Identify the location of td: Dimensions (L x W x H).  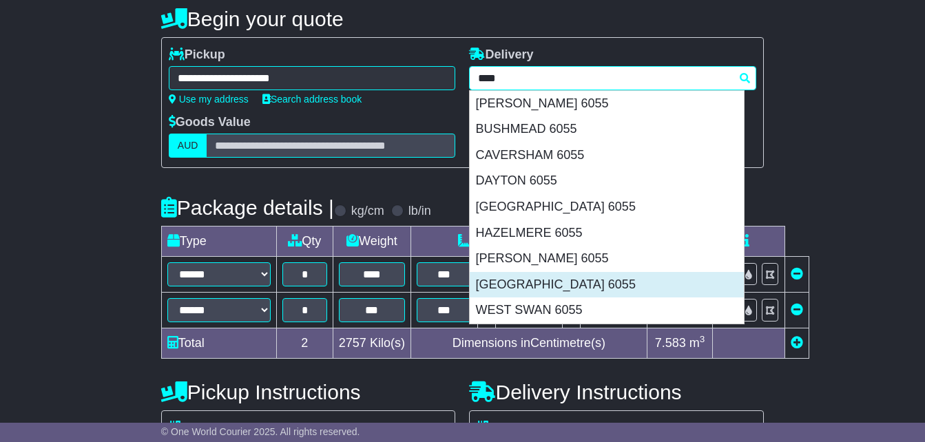
(528, 242).